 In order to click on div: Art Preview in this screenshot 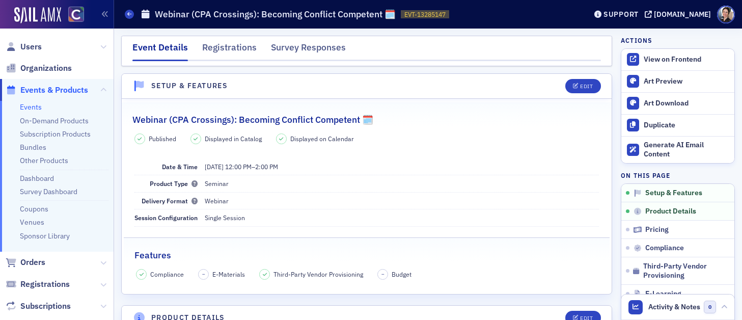, I will do `click(687, 82)`.